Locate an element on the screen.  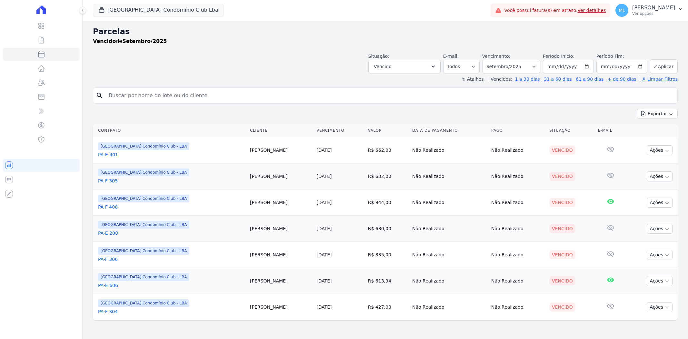
th: Data de Pagamento is located at coordinates (449, 130).